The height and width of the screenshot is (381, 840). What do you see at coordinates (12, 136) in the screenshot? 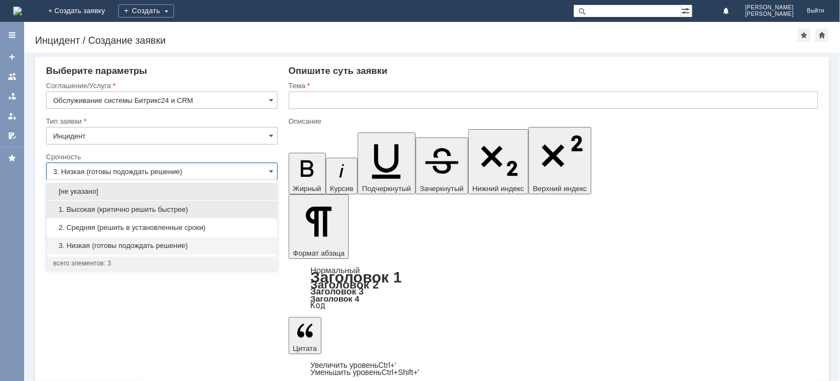
I see `a: Мои согласования` at bounding box center [12, 136].